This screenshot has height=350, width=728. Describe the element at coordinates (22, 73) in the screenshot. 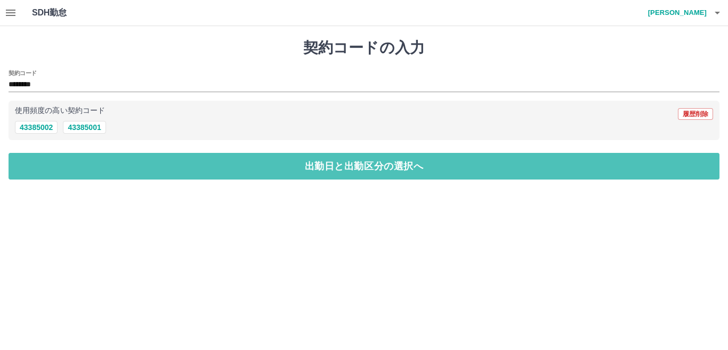

I see `h2: 契約コード` at that location.